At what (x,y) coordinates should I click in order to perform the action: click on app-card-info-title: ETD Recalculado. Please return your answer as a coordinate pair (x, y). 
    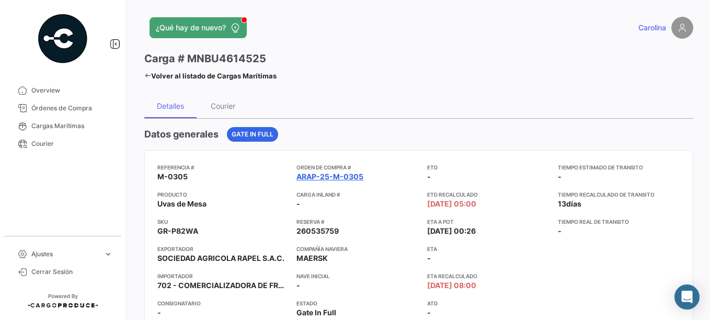
    Looking at the image, I should click on (488, 194).